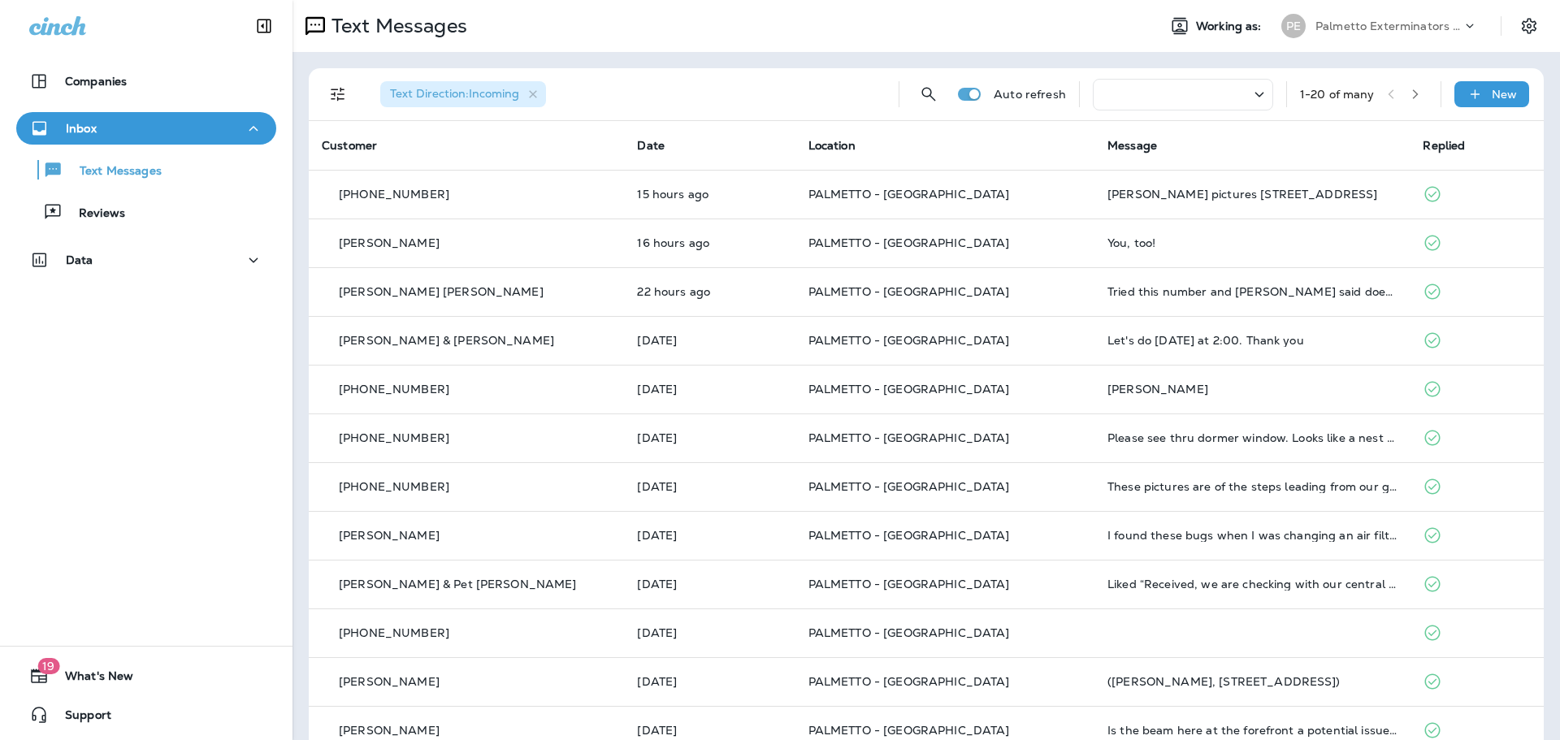 This screenshot has height=740, width=1560. I want to click on div: Cheslock, so click(1252, 389).